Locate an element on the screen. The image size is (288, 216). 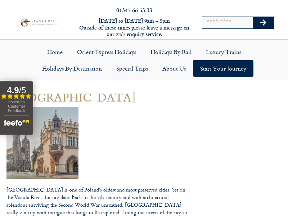
a: Holidays by Rail is located at coordinates (171, 52).